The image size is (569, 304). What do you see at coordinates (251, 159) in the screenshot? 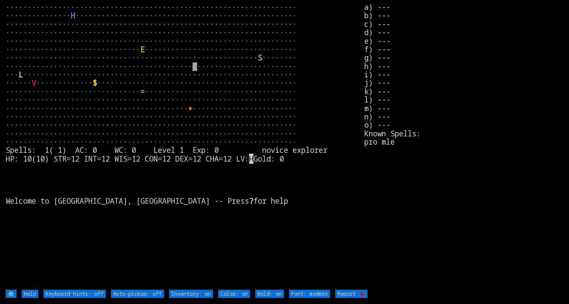
I see `mark: H` at bounding box center [251, 159].